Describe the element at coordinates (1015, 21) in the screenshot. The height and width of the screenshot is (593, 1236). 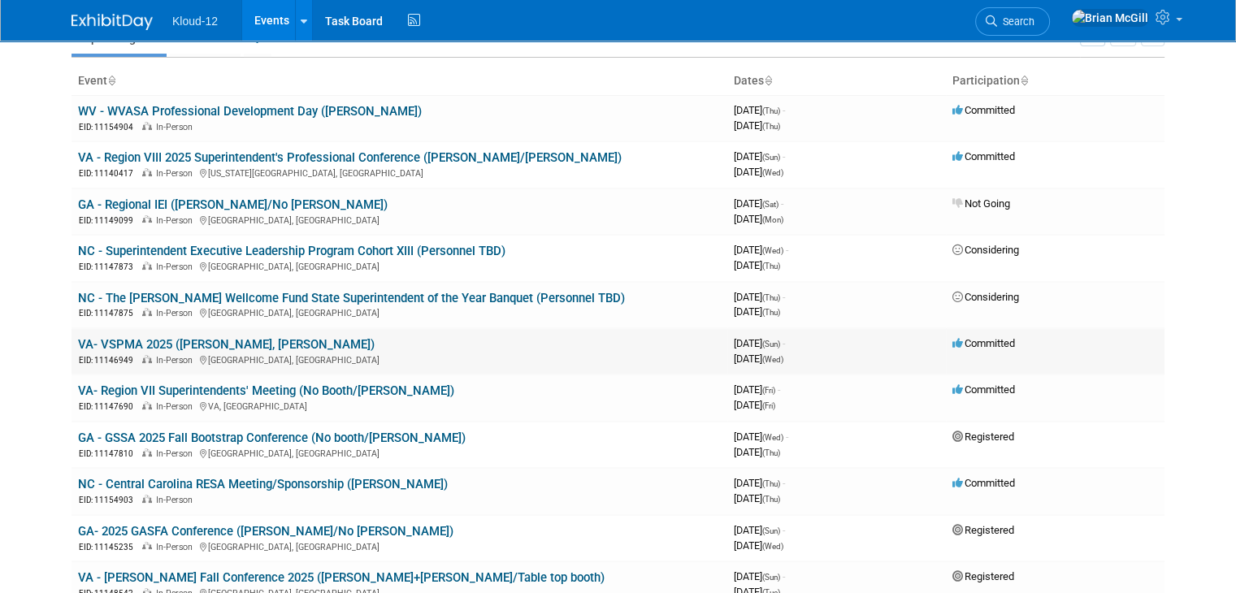
I see `span: Search` at that location.